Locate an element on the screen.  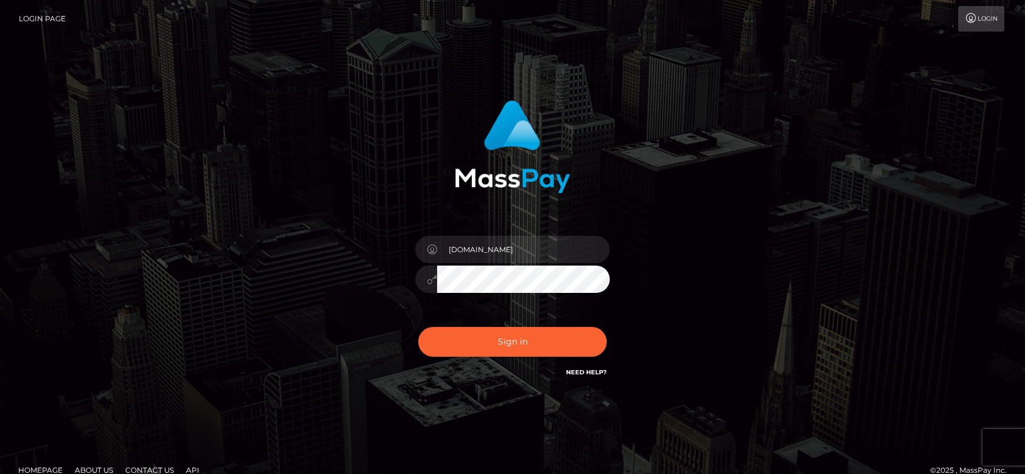
a: Login Page is located at coordinates (42, 19).